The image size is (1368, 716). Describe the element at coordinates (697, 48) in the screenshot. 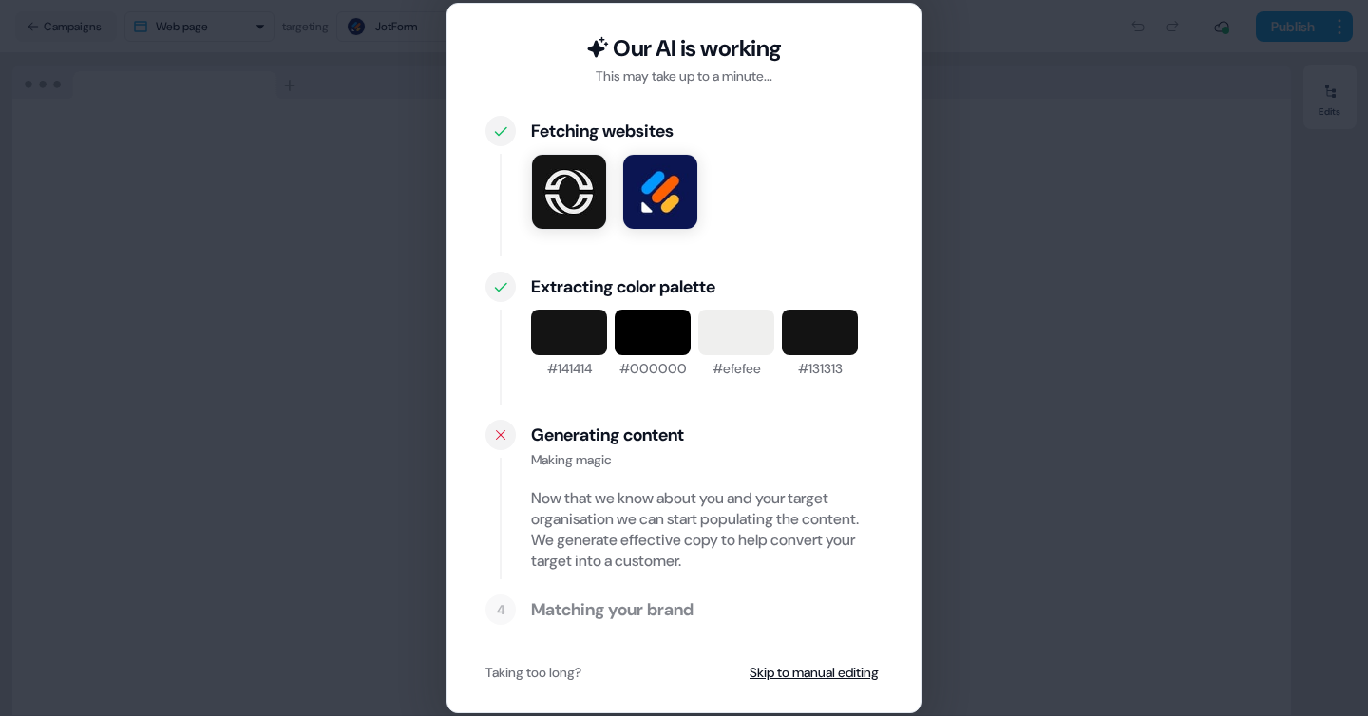

I see `div: Our AI is working` at that location.